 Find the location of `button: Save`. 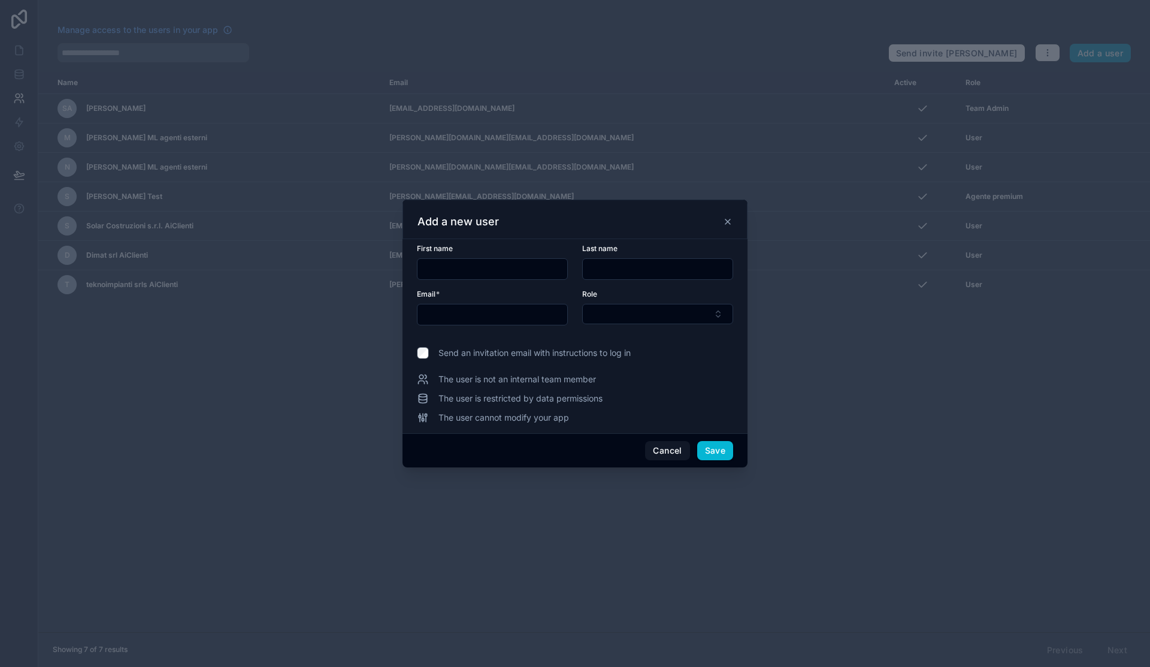

button: Save is located at coordinates (715, 450).